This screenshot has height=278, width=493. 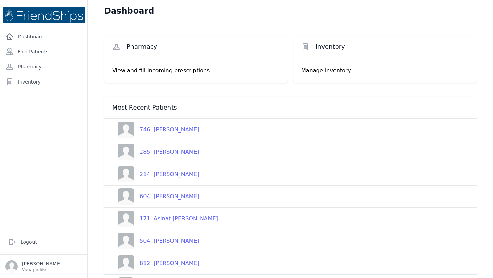 I want to click on a: Dashboard, so click(x=44, y=37).